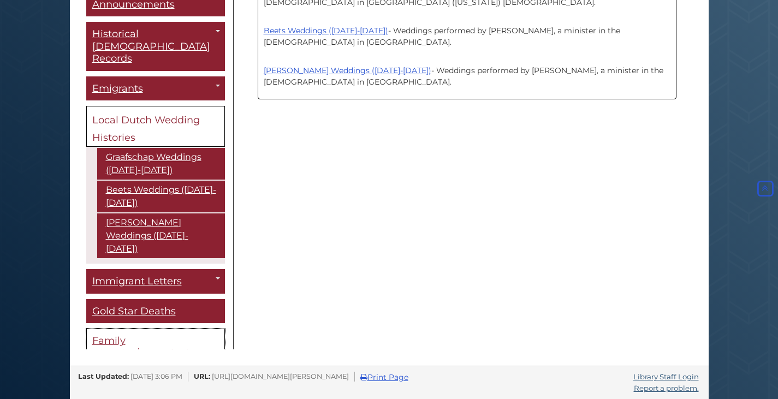 Image resolution: width=778 pixels, height=399 pixels. Describe the element at coordinates (134, 311) in the screenshot. I see `span: Gold Star Deaths` at that location.